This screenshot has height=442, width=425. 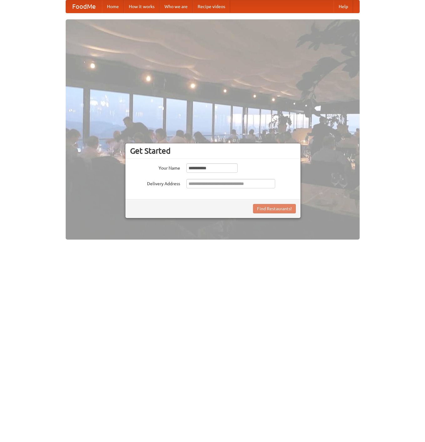 What do you see at coordinates (274, 209) in the screenshot?
I see `button: Find Restaurants!` at bounding box center [274, 209].